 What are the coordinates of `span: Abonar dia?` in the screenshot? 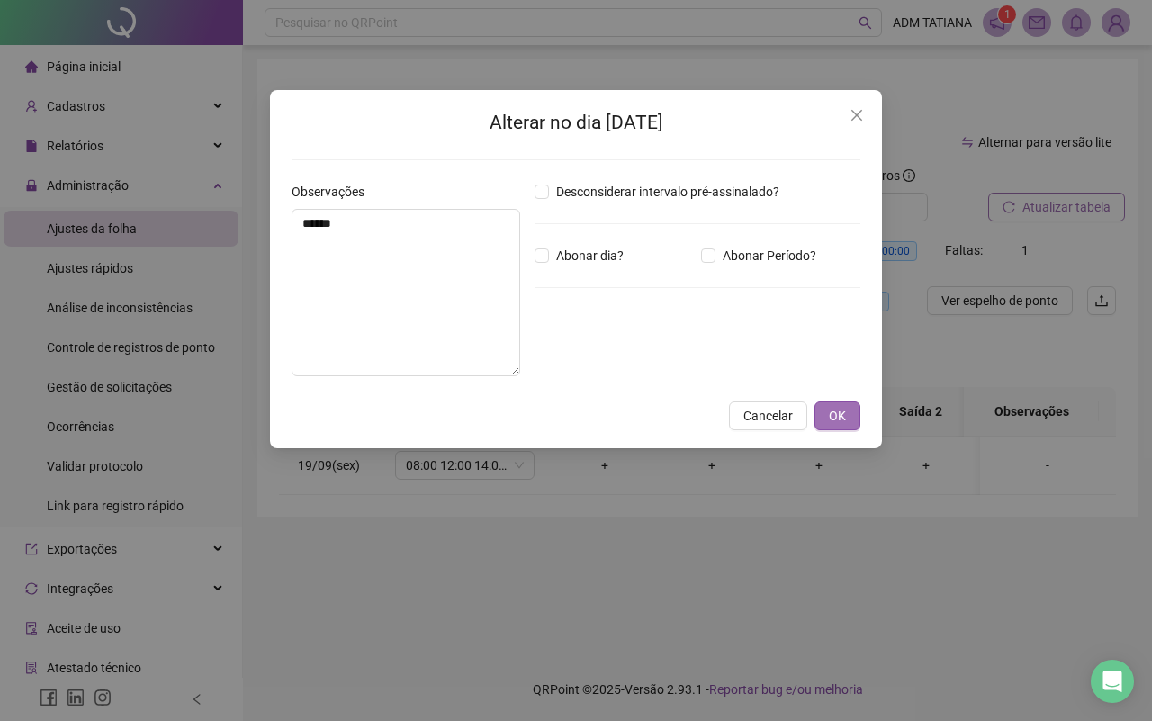 It's located at (590, 256).